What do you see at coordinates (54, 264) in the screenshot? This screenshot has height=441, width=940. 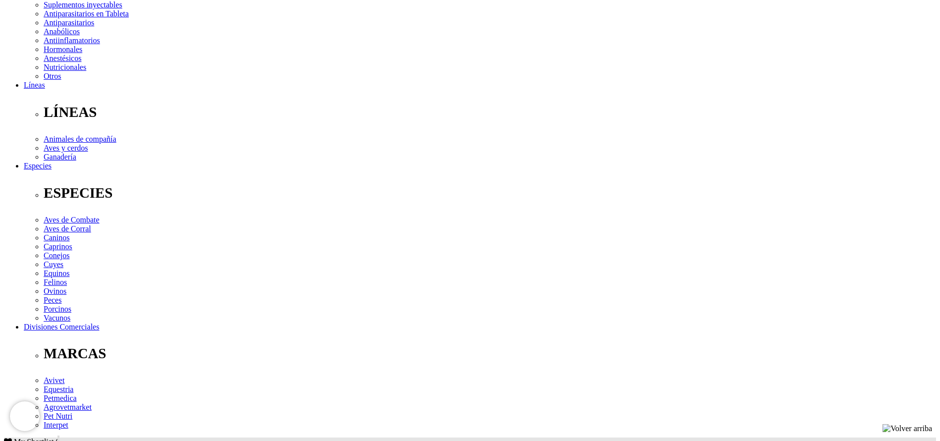 I see `span: Cuyes` at bounding box center [54, 264].